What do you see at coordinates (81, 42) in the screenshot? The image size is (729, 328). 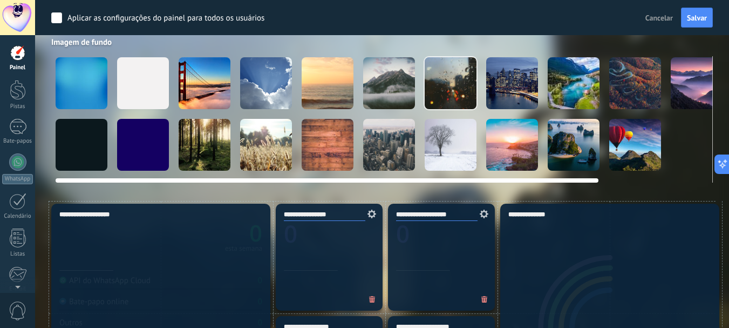 I see `font: Imagem de fundo` at bounding box center [81, 42].